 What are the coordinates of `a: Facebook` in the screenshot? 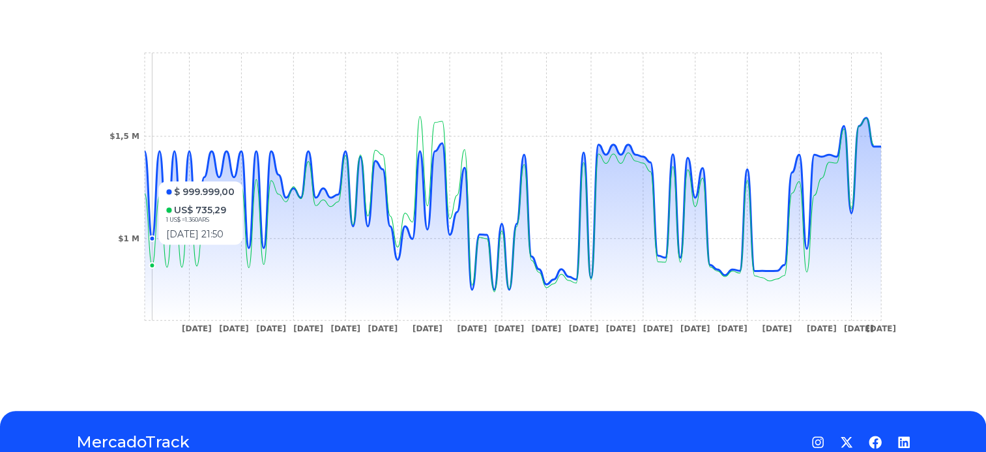 It's located at (876, 442).